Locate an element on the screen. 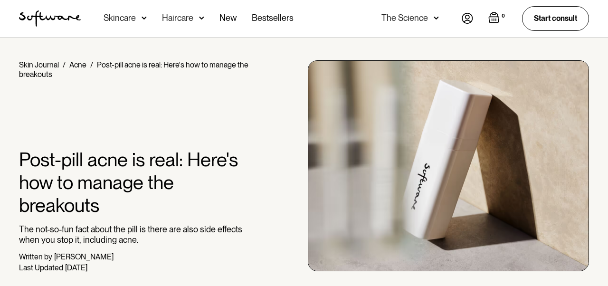  div: Written by is located at coordinates (36, 256).